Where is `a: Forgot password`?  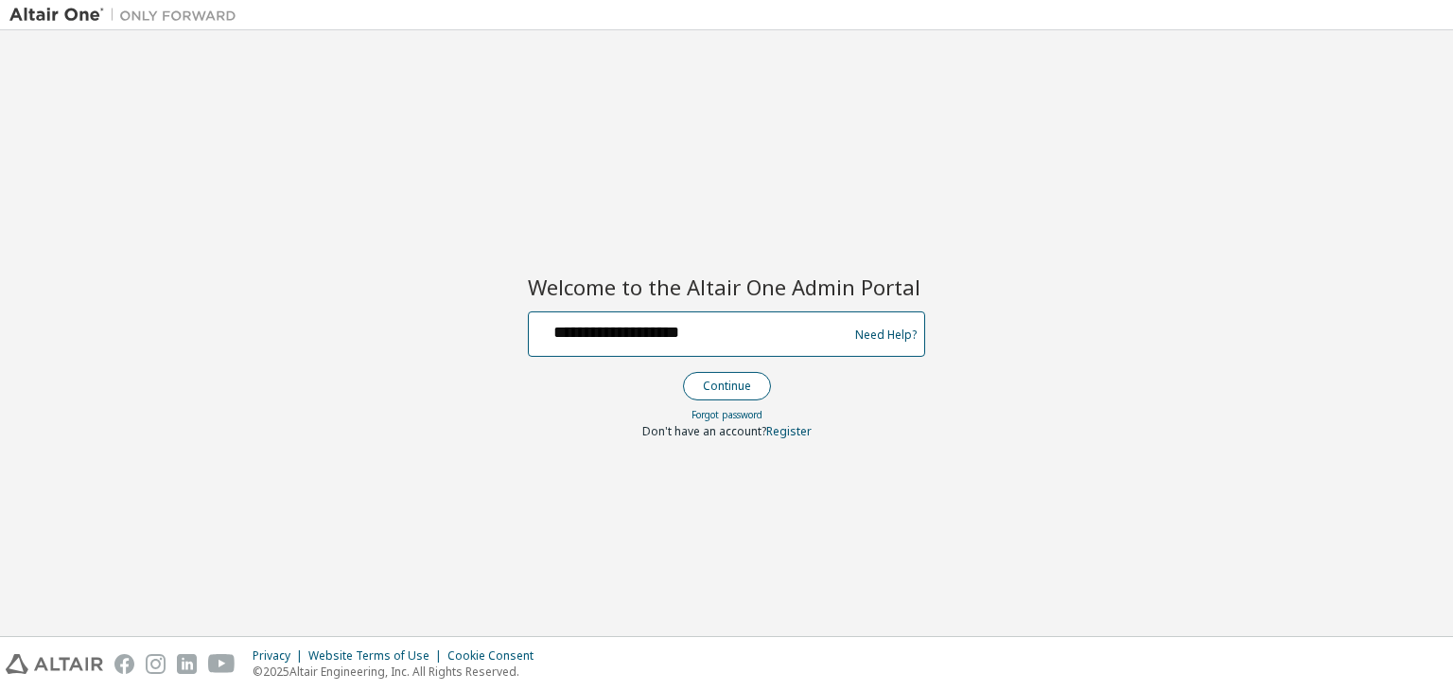
a: Forgot password is located at coordinates (727, 414).